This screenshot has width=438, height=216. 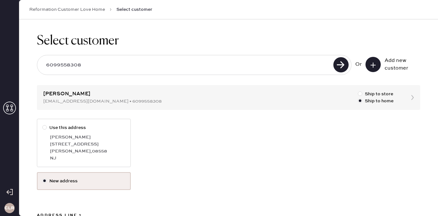 What do you see at coordinates (376, 94) in the screenshot?
I see `label: Ship to store` at bounding box center [376, 94].